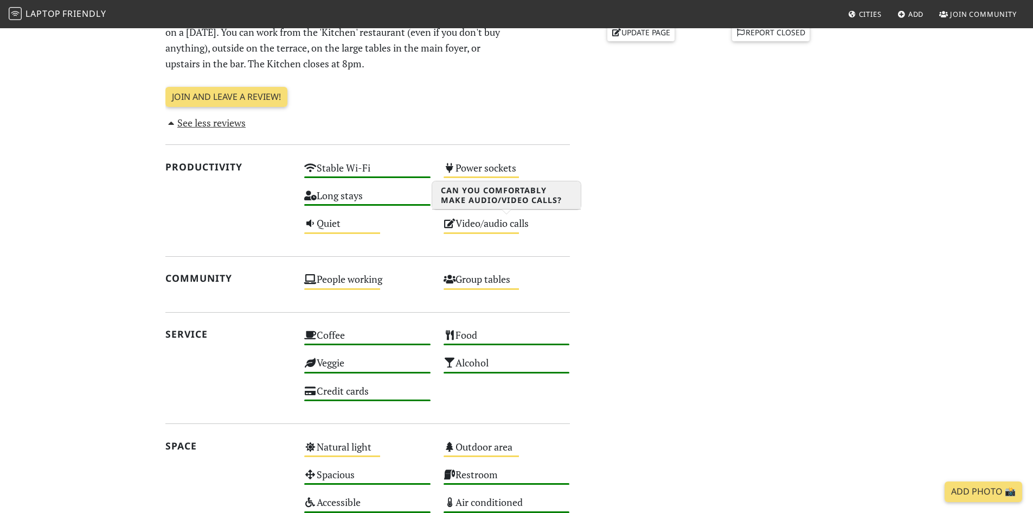 The image size is (1033, 513). What do you see at coordinates (641, 33) in the screenshot?
I see `a: Update page` at bounding box center [641, 33].